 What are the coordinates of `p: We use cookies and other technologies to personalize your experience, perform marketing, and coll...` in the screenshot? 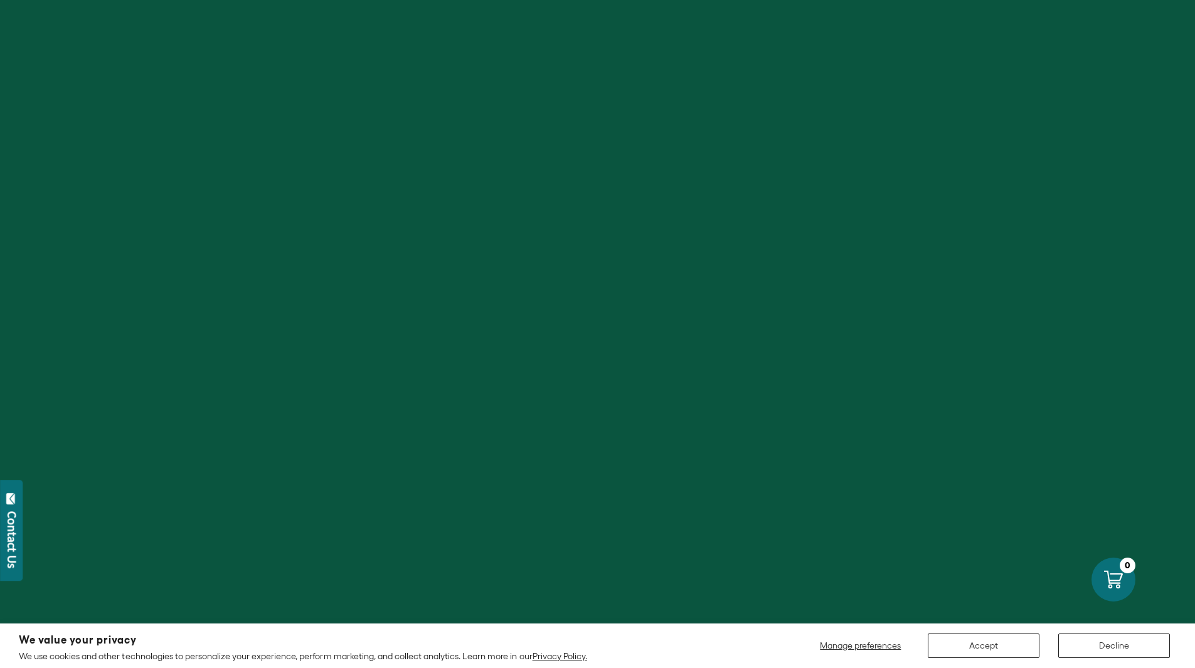 It's located at (303, 656).